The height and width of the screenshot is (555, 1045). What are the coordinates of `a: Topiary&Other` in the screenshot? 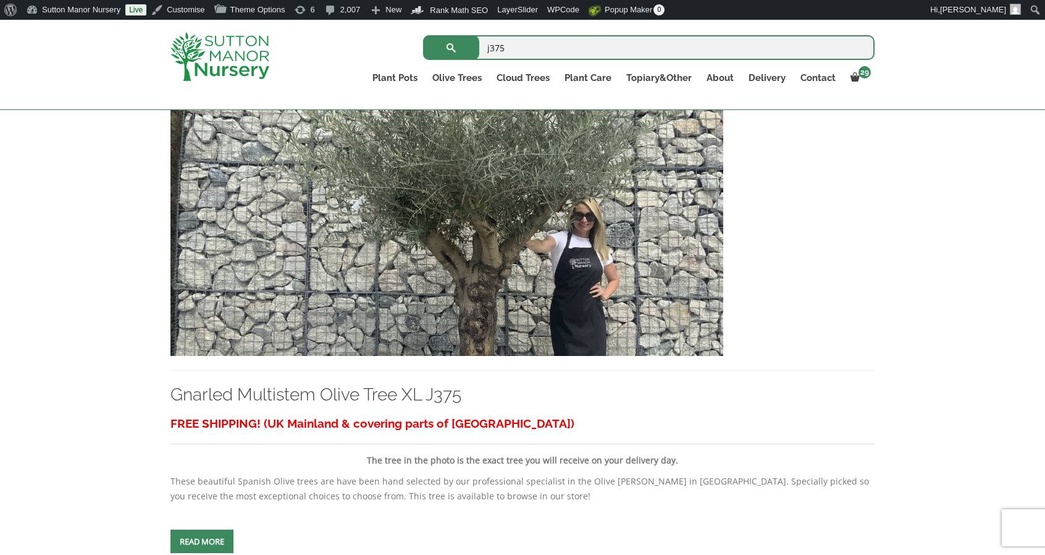 It's located at (659, 78).